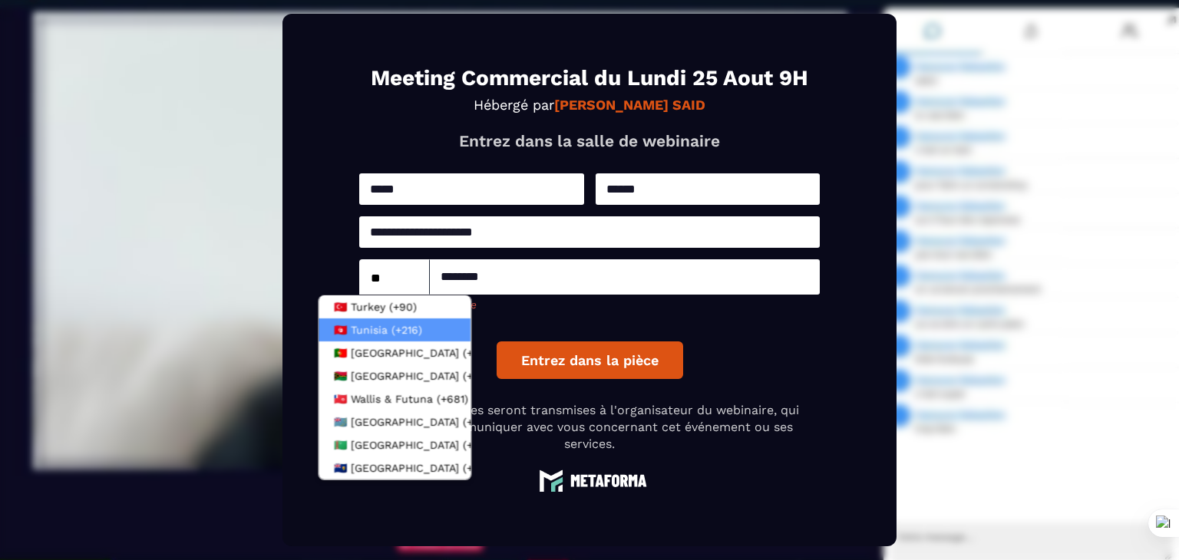 This screenshot has width=1179, height=560. What do you see at coordinates (384, 307) in the screenshot?
I see `span: Turkey (+90)` at bounding box center [384, 307].